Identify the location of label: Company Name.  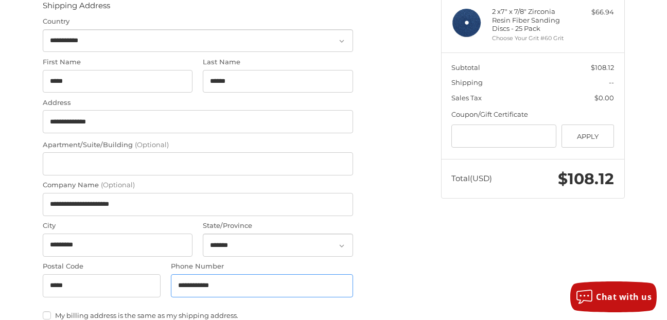
(198, 185).